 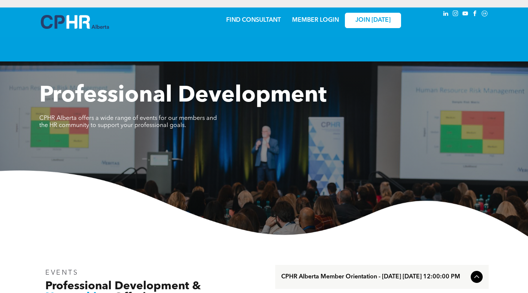 I want to click on a: linkedin, so click(x=445, y=14).